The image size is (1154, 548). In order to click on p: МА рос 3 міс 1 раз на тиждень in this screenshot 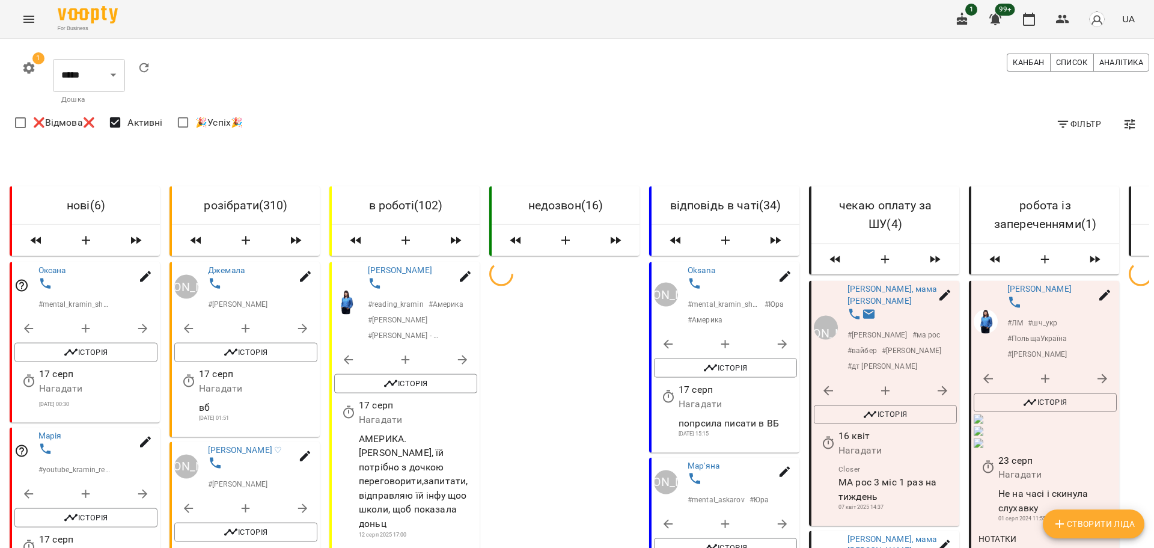, I will do `click(897, 489)`.